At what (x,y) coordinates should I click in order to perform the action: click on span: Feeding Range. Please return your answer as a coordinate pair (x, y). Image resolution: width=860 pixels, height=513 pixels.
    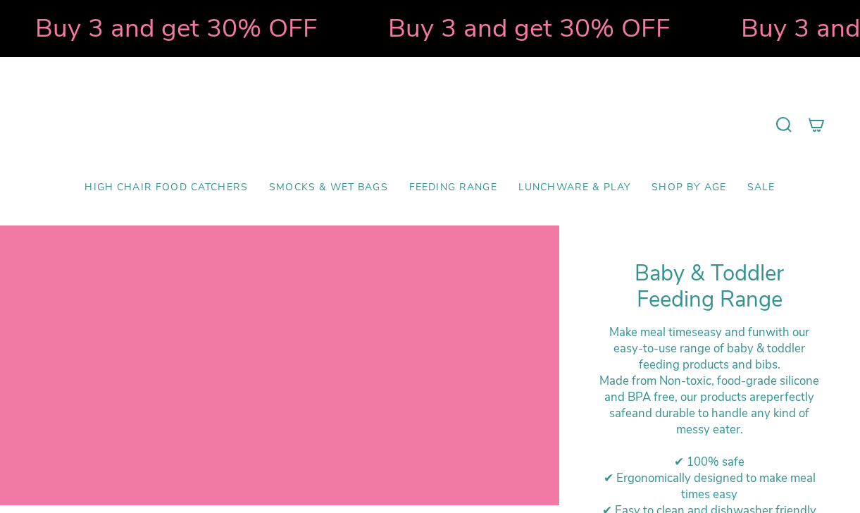
    Looking at the image, I should click on (453, 187).